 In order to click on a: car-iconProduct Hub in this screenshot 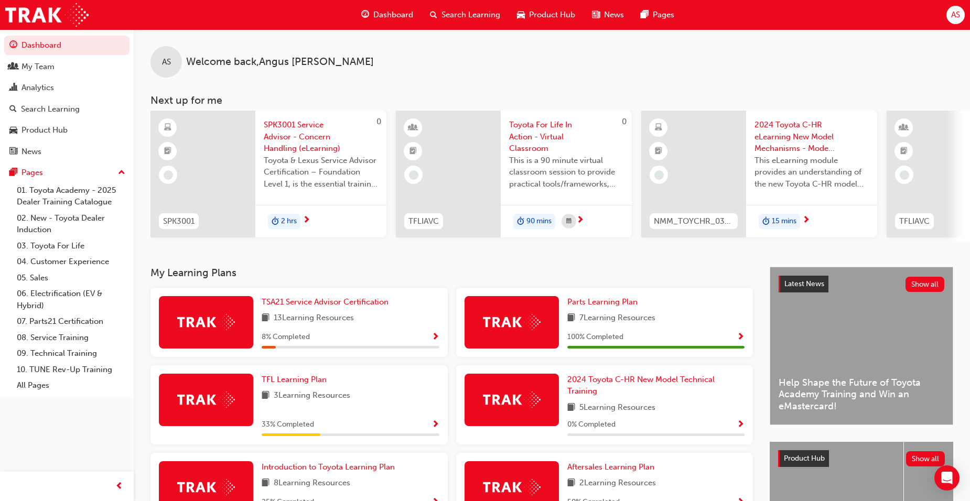, I will do `click(546, 15)`.